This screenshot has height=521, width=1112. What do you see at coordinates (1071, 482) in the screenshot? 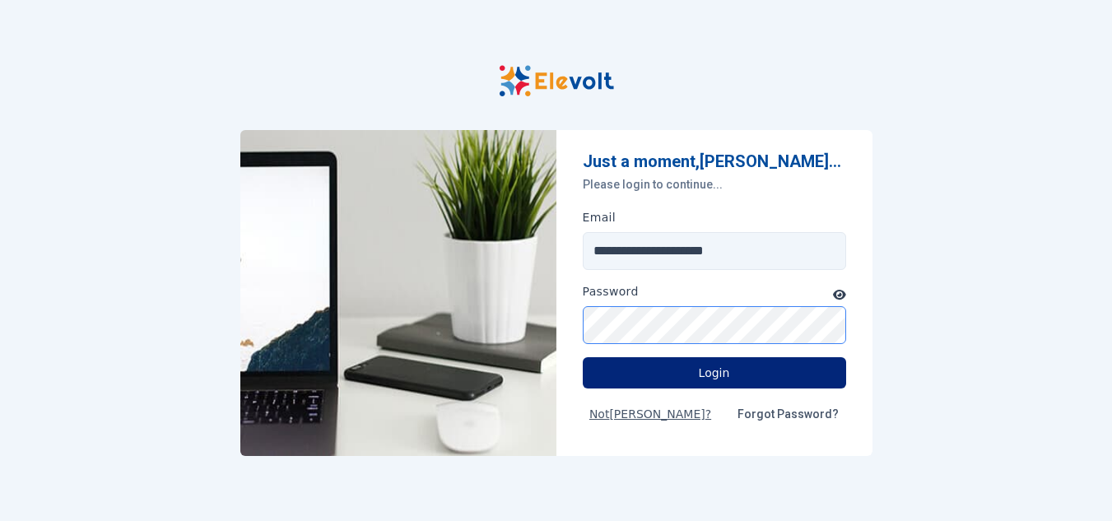
I see `div: Chat Widget` at bounding box center [1071, 482].